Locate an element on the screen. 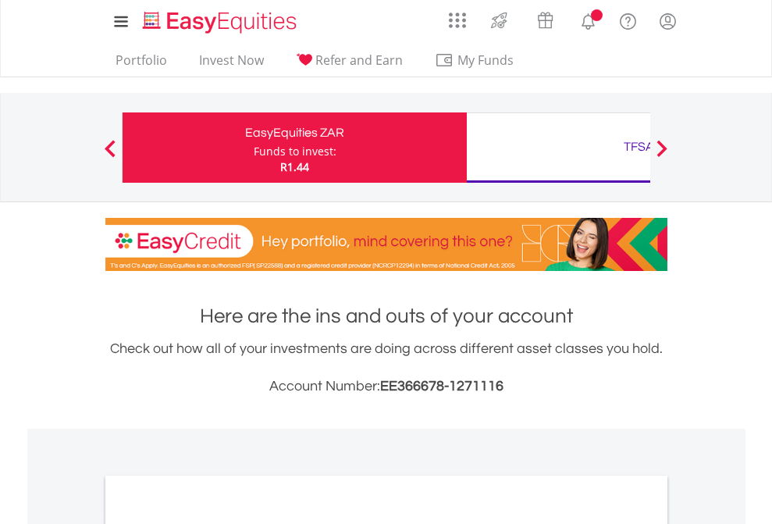  a: AppsGrid is located at coordinates (457, 16).